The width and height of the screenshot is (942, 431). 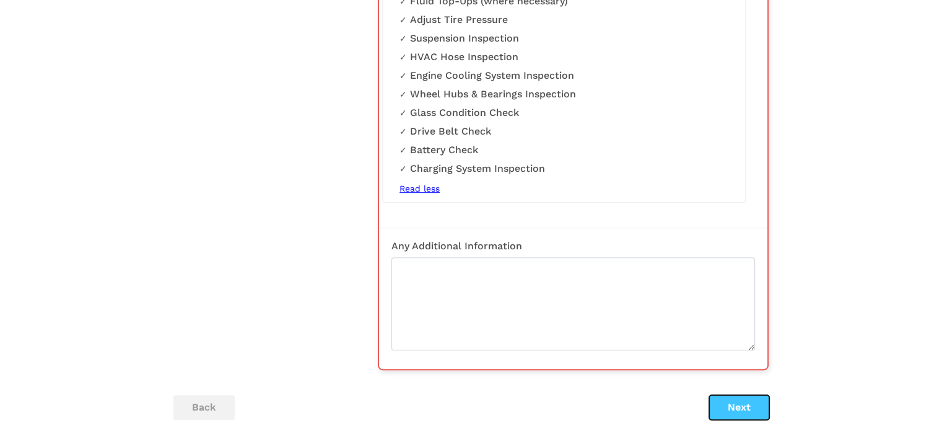 What do you see at coordinates (204, 407) in the screenshot?
I see `button: back` at bounding box center [204, 407].